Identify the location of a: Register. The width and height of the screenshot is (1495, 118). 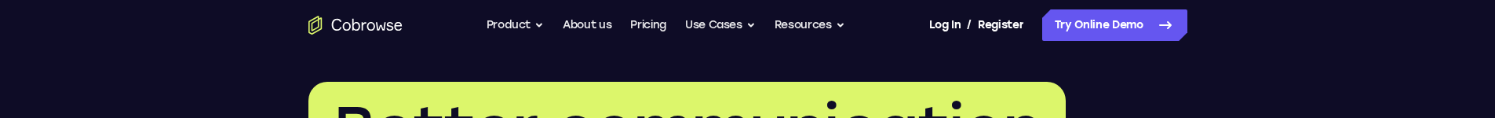
(1001, 25).